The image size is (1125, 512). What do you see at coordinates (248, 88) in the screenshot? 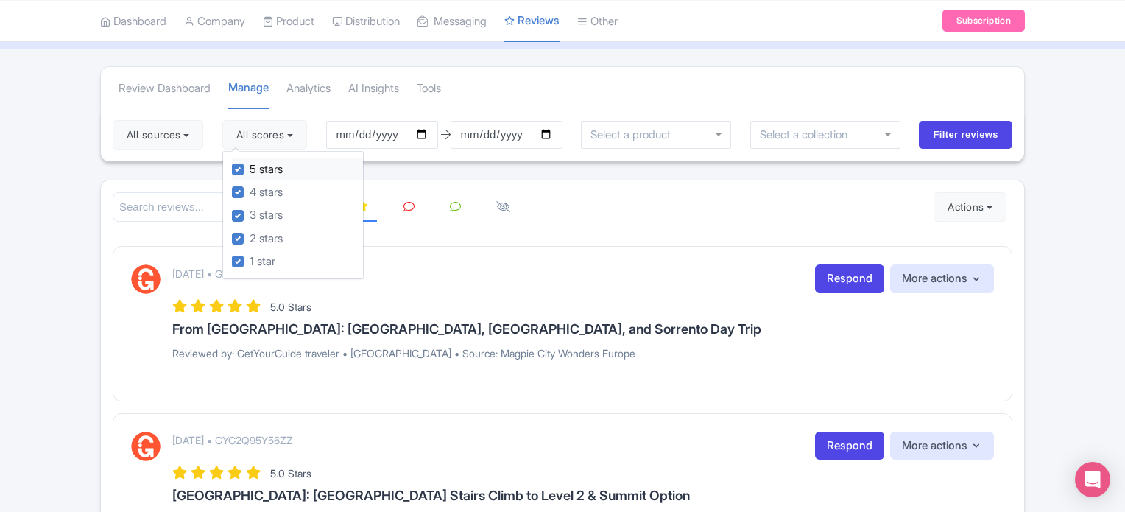
I see `a: Manage` at bounding box center [248, 88].